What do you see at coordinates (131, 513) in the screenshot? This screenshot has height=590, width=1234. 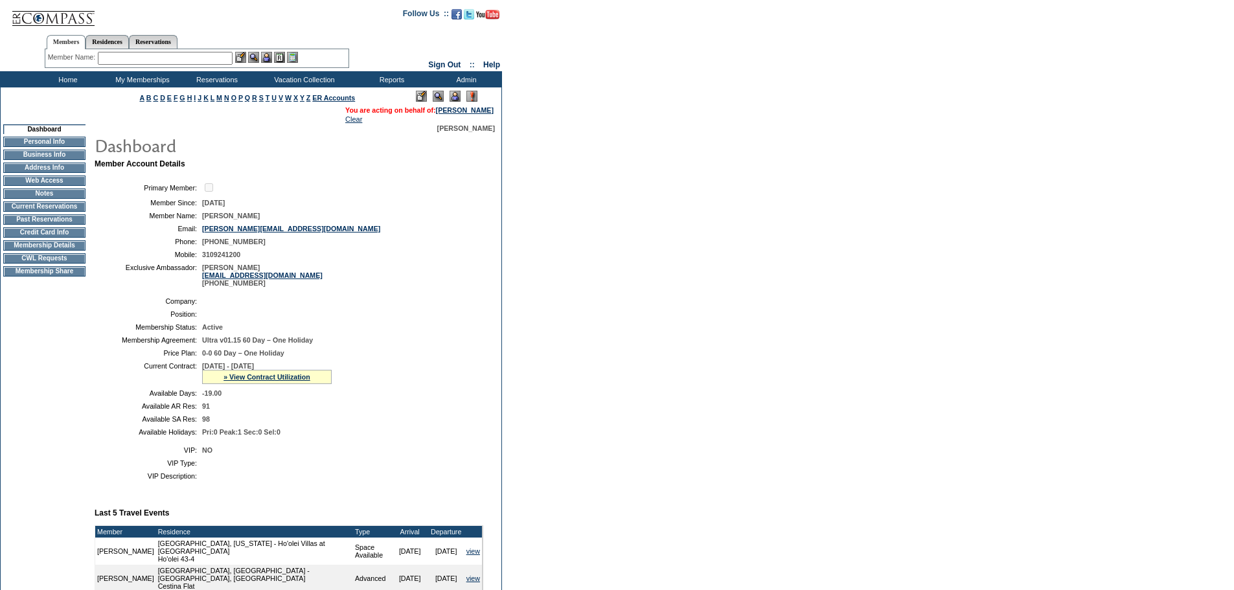 I see `b: Last 5 Travel Events` at bounding box center [131, 513].